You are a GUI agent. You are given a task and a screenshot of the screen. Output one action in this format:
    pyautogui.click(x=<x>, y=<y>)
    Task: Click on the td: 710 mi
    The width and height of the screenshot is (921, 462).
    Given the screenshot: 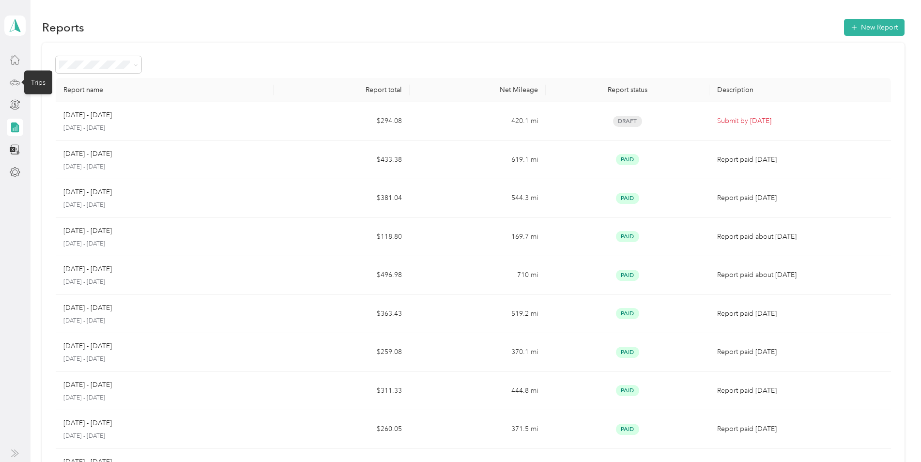 What is the action you would take?
    pyautogui.click(x=477, y=276)
    